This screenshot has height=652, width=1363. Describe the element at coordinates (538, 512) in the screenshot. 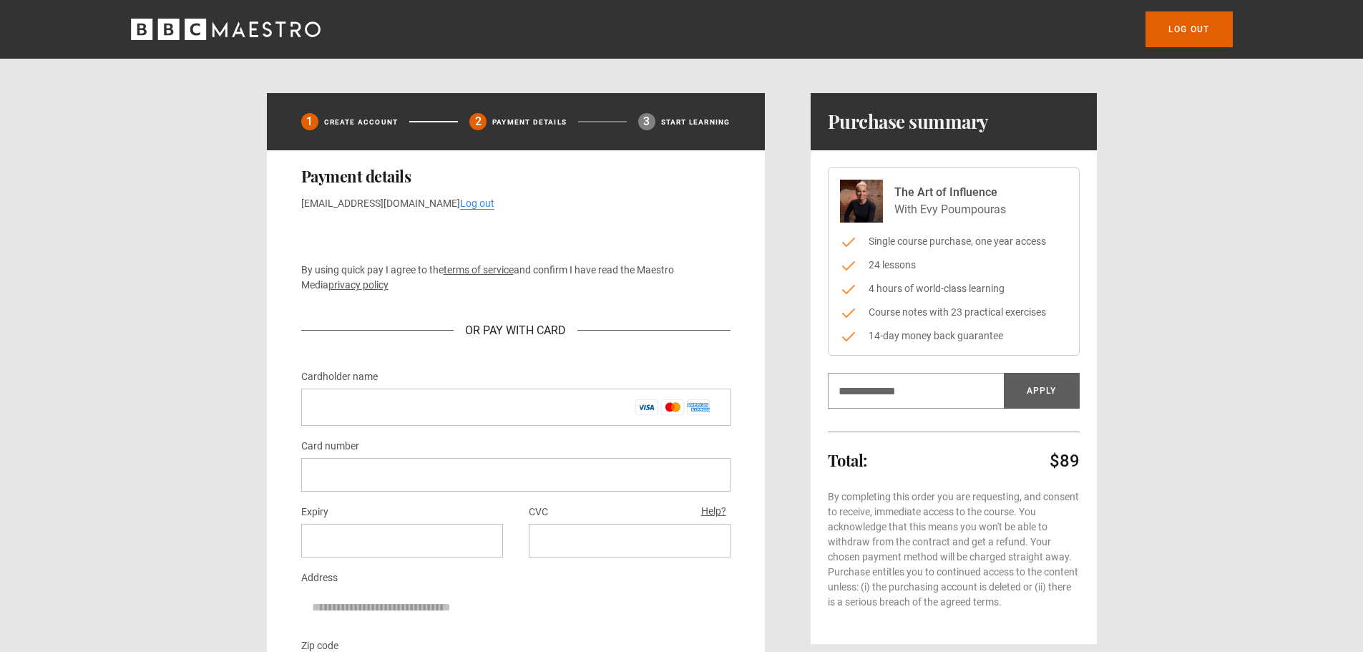

I see `label: CVC` at that location.